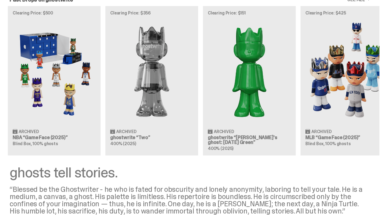 This screenshot has height=215, width=384. What do you see at coordinates (152, 81) in the screenshot?
I see `a: Clearing Price: $356 Two Archived` at bounding box center [152, 81].